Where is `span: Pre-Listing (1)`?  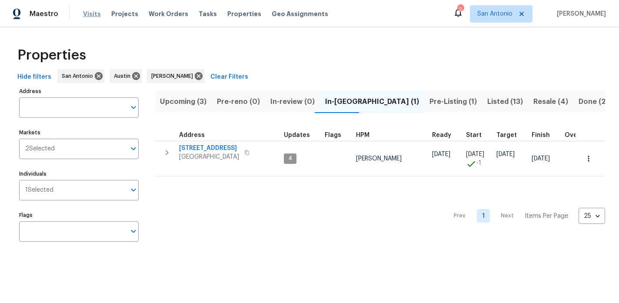
span: Pre-Listing (1) is located at coordinates (453, 102).